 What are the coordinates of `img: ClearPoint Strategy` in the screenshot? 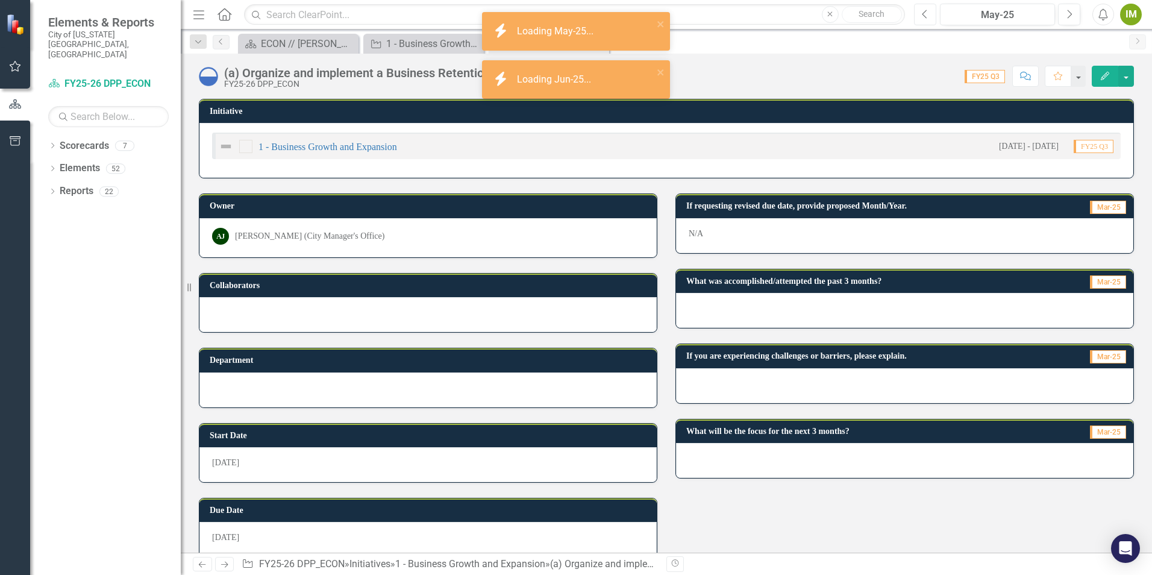 It's located at (16, 24).